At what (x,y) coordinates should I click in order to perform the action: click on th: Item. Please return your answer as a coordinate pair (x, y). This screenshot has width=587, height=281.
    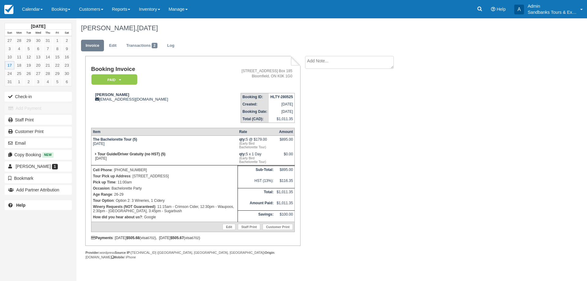
    Looking at the image, I should click on (164, 132).